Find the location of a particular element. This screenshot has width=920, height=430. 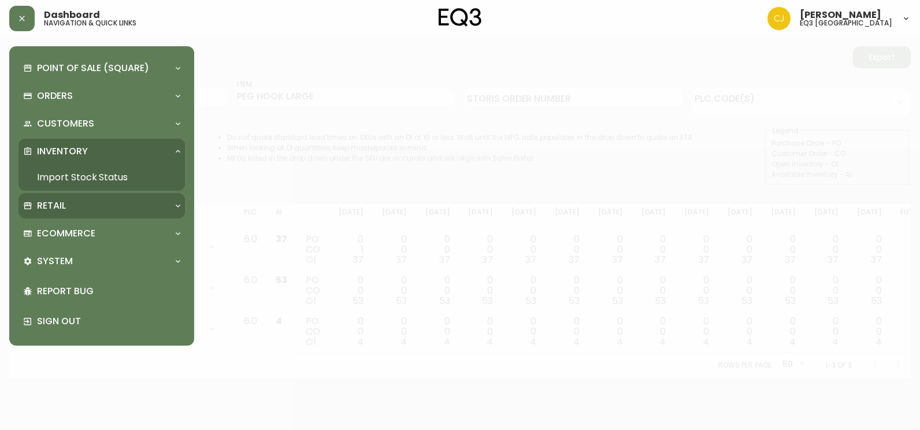

p: Point of Sale (Square) is located at coordinates (93, 68).